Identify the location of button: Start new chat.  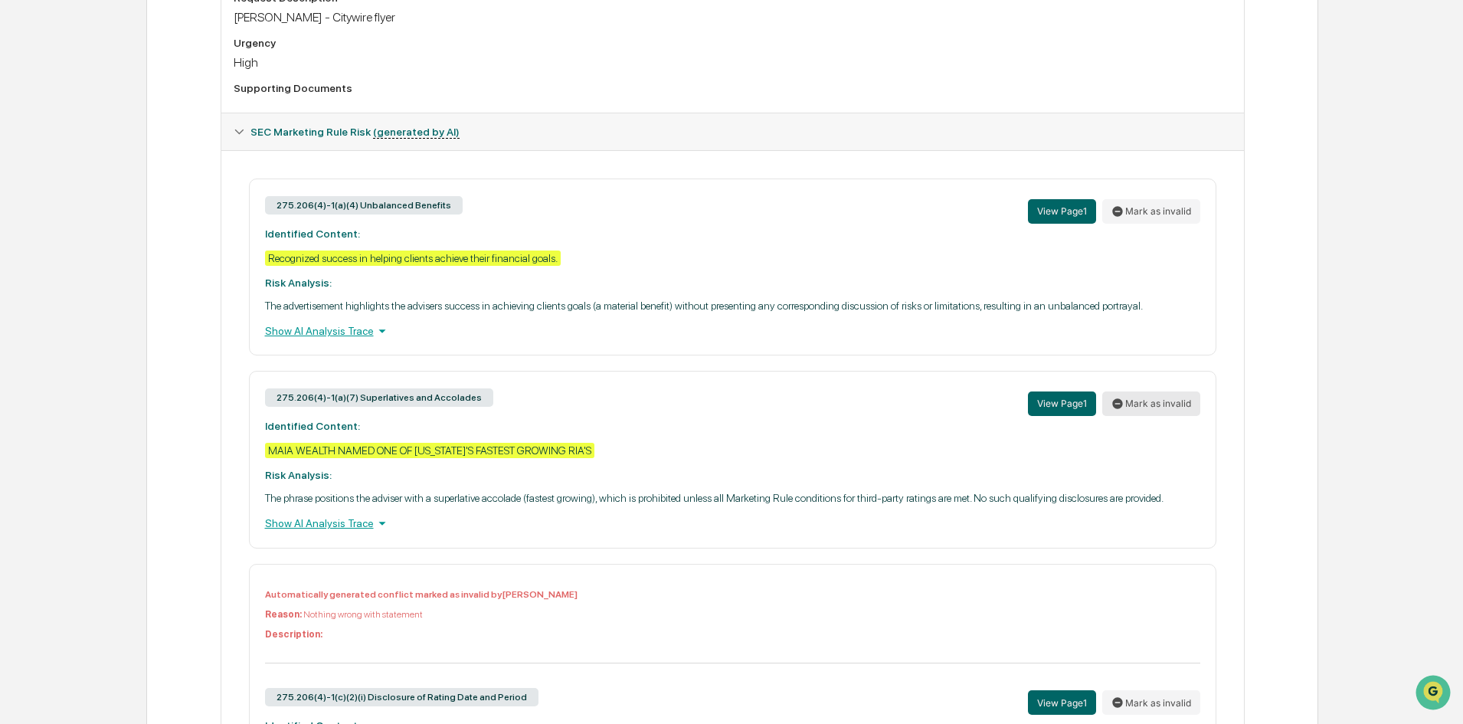
(270, 131).